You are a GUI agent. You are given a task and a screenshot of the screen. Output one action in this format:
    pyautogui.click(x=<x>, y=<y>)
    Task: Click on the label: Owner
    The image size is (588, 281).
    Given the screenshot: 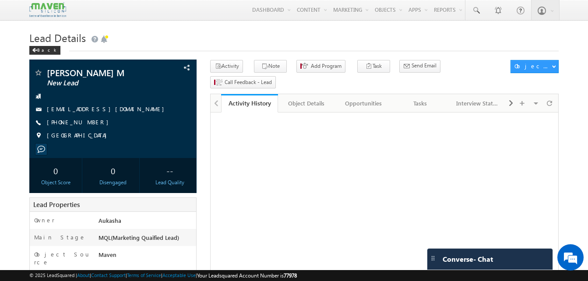 What is the action you would take?
    pyautogui.click(x=44, y=220)
    